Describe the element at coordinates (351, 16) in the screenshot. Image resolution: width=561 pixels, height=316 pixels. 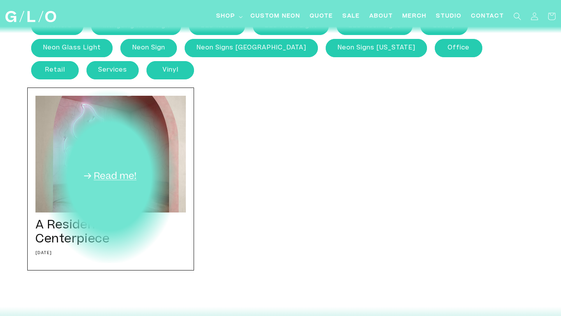
I see `span: SALE` at that location.